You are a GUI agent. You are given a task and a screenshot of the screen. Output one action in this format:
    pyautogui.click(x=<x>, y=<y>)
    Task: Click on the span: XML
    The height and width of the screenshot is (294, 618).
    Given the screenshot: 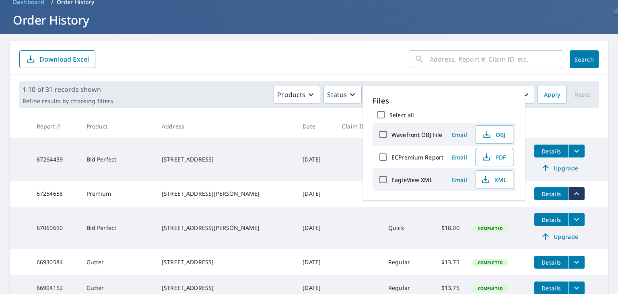 What is the action you would take?
    pyautogui.click(x=494, y=179)
    